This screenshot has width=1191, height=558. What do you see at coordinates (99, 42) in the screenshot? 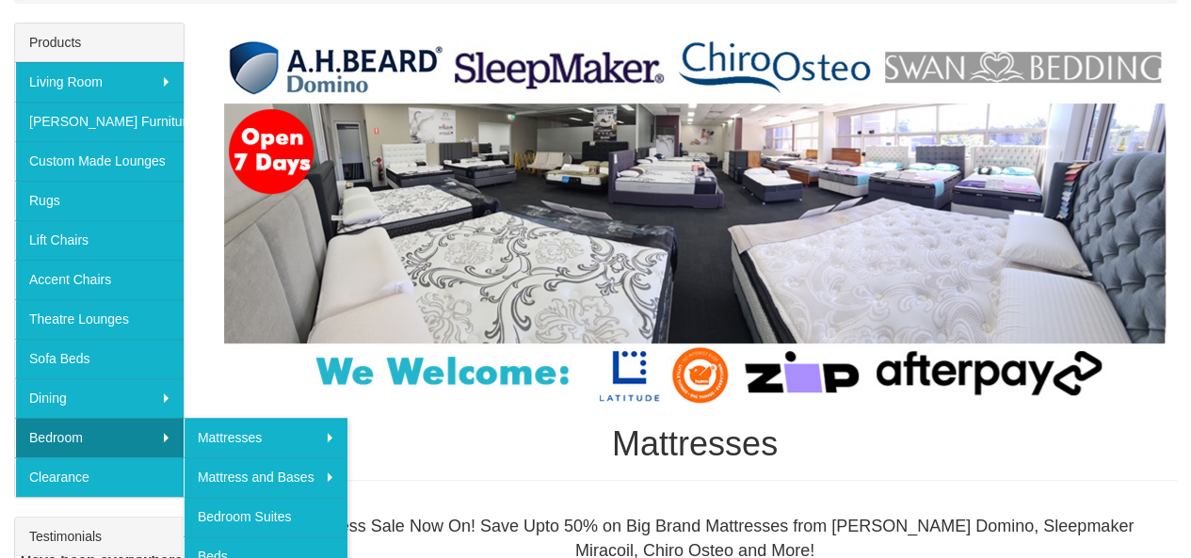
I see `div: Products` at bounding box center [99, 42].